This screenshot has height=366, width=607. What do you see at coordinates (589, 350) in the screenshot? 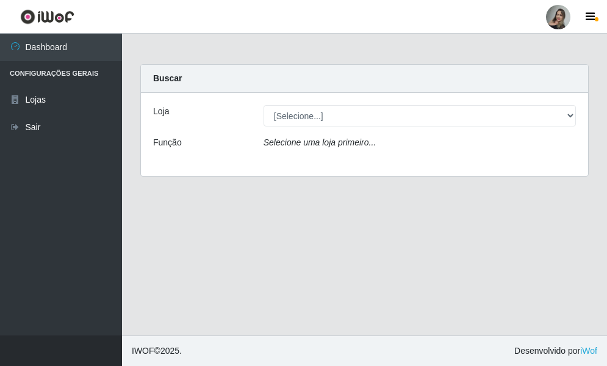
I see `a: iWof` at bounding box center [589, 350].